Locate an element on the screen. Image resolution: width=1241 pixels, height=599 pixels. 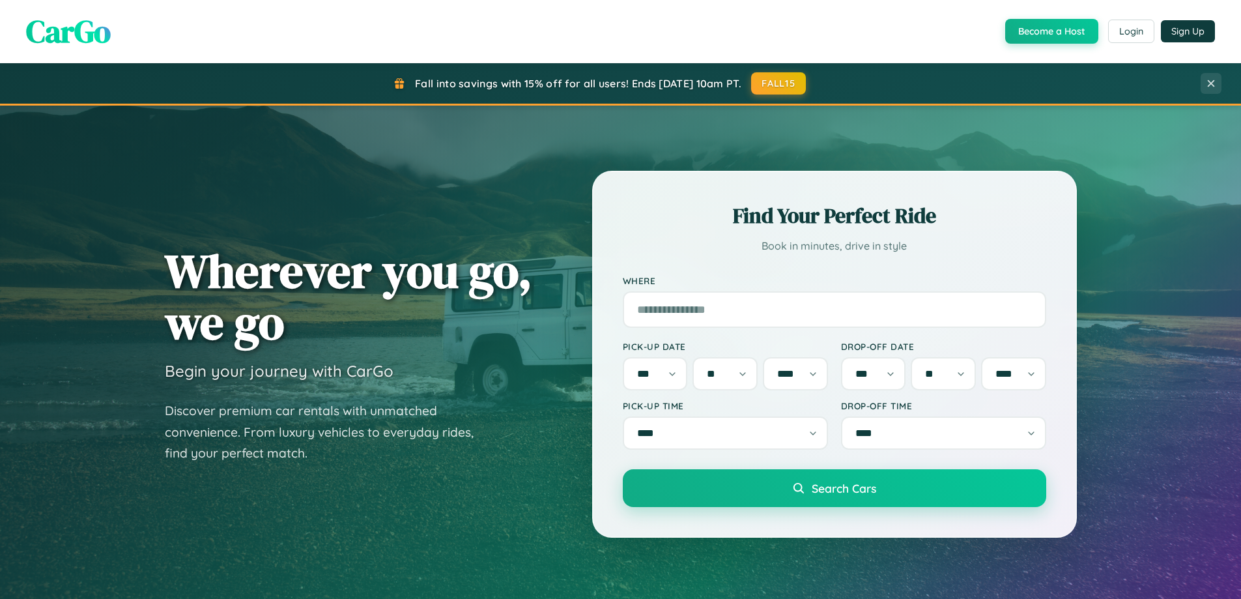
label: Pick-up Date is located at coordinates (725, 346).